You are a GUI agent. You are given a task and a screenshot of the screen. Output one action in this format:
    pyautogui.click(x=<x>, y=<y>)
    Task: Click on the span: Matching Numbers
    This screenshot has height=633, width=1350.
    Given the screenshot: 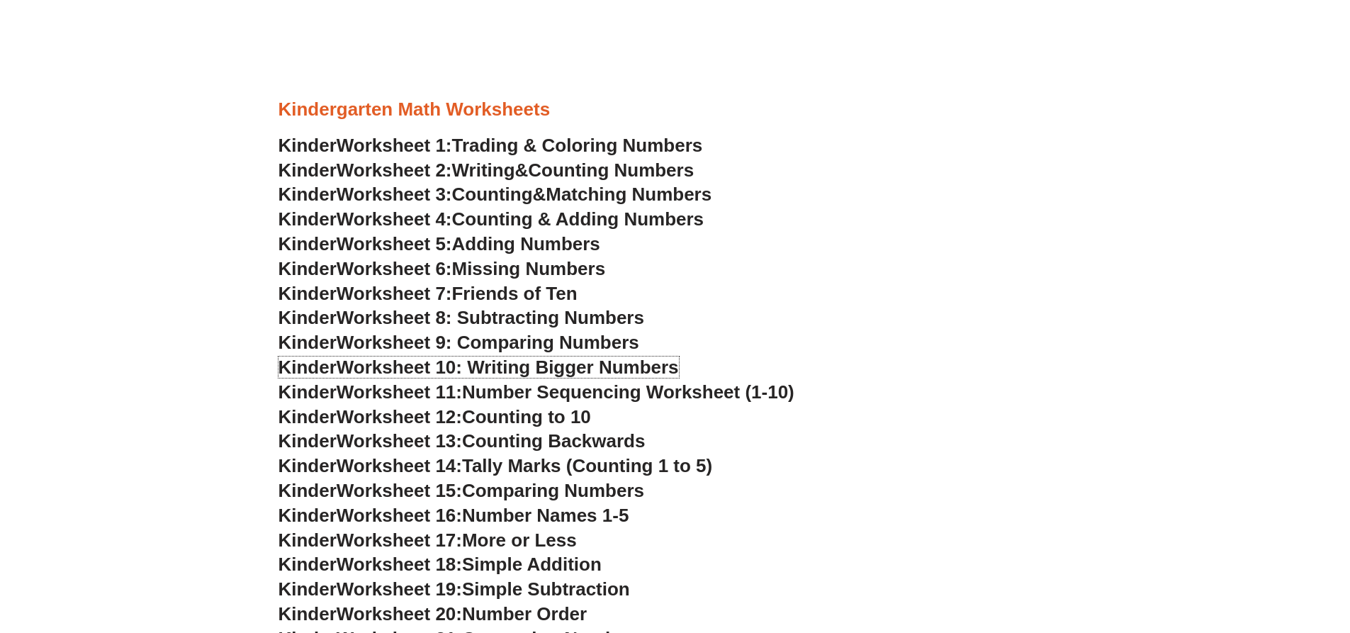 What is the action you would take?
    pyautogui.click(x=628, y=194)
    